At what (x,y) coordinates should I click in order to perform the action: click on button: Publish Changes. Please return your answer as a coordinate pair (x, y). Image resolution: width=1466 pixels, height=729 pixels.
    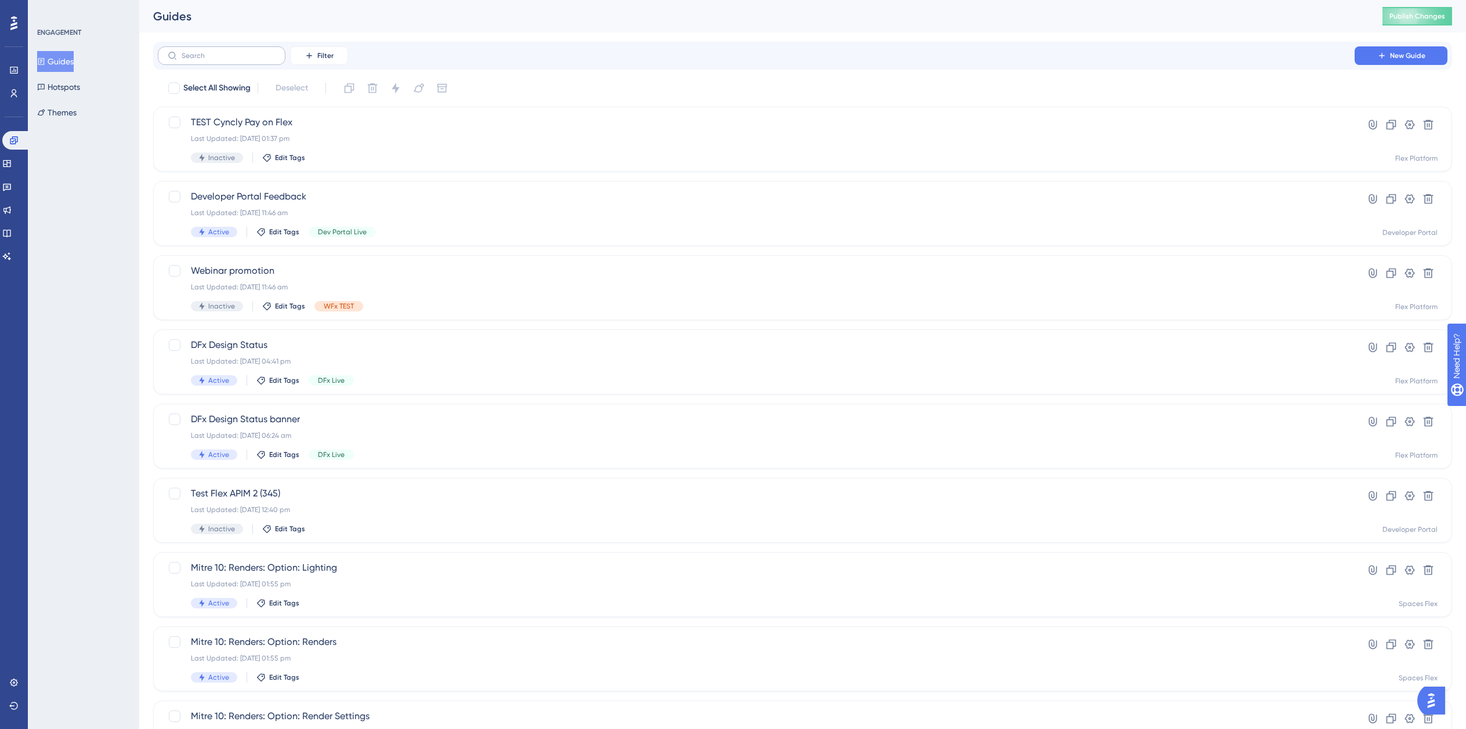
    Looking at the image, I should click on (1417, 16).